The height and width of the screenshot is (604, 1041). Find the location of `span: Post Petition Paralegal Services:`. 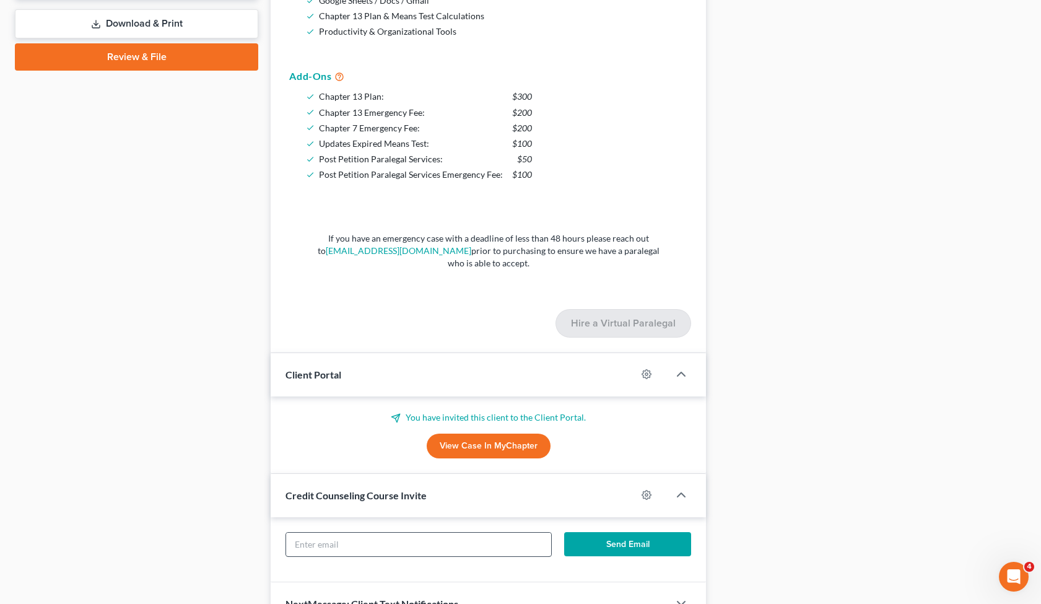

span: Post Petition Paralegal Services: is located at coordinates (381, 159).